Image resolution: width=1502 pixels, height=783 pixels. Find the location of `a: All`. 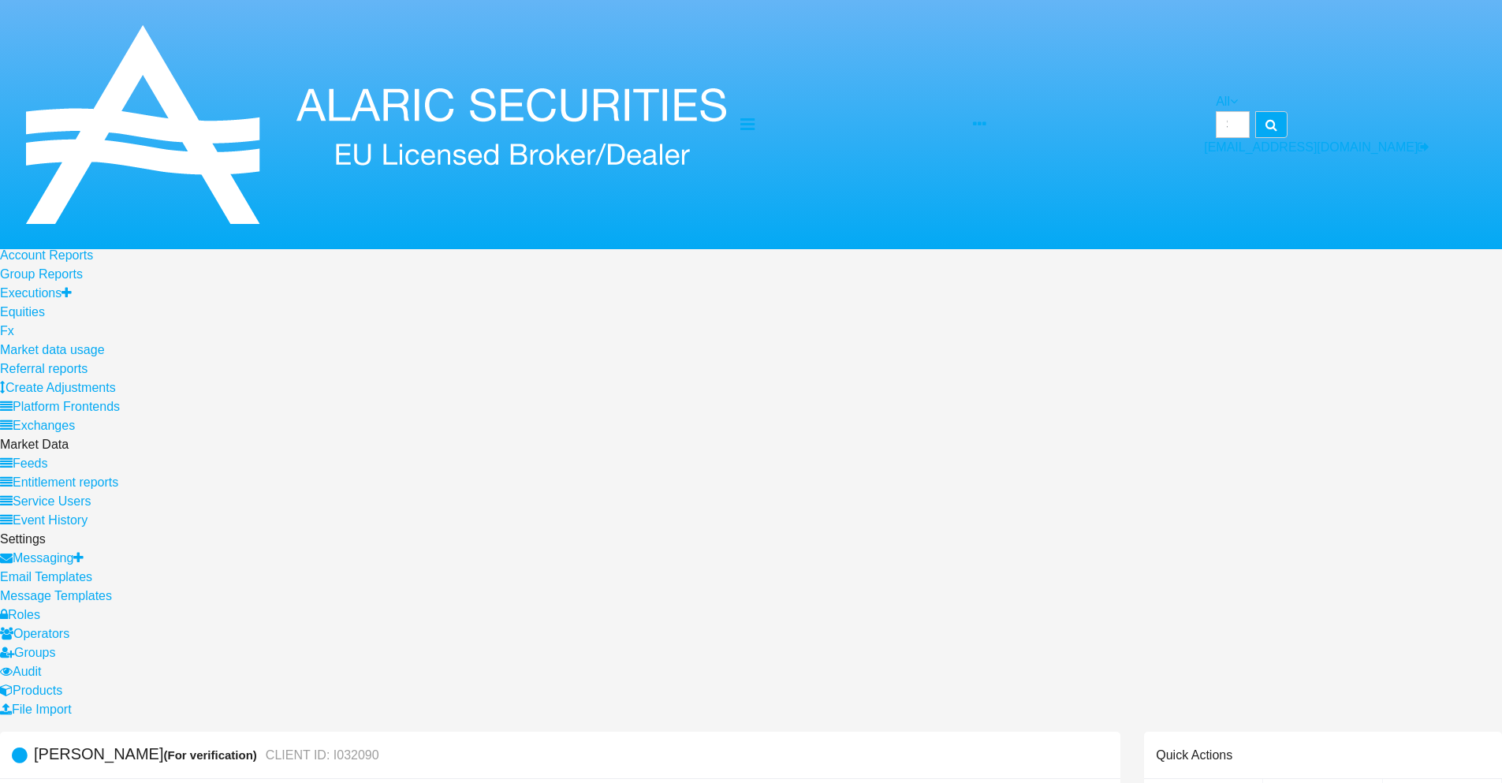

a: All is located at coordinates (1227, 101).